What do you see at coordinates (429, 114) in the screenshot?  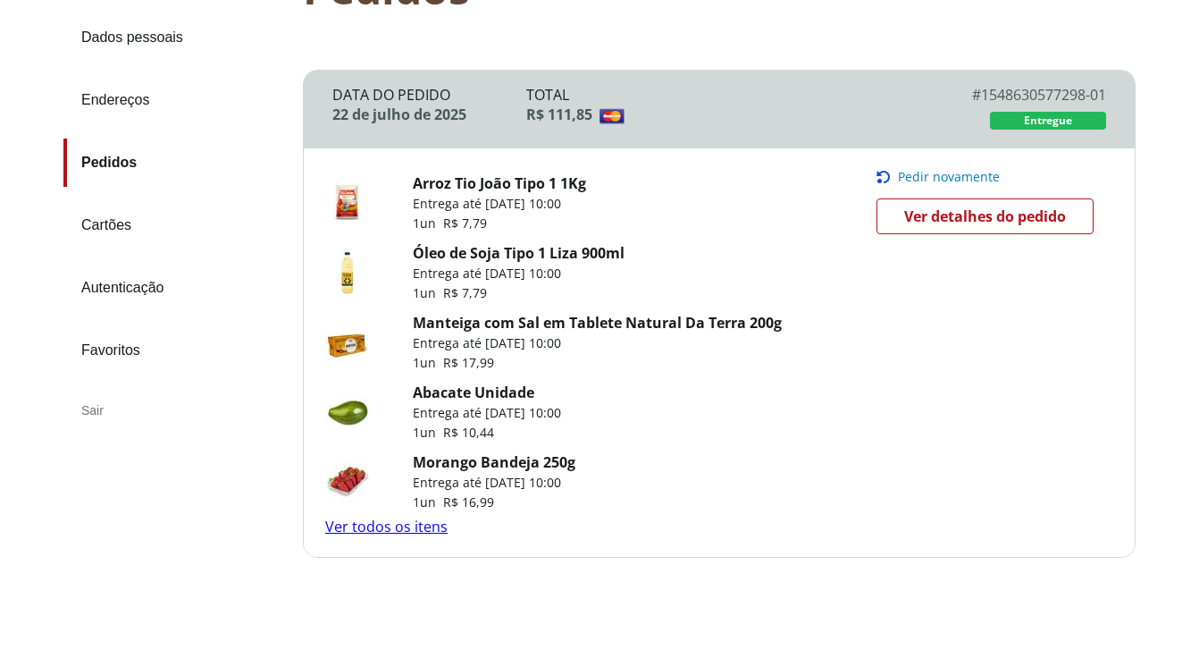 I see `div: 22 de julho de 2025` at bounding box center [429, 114].